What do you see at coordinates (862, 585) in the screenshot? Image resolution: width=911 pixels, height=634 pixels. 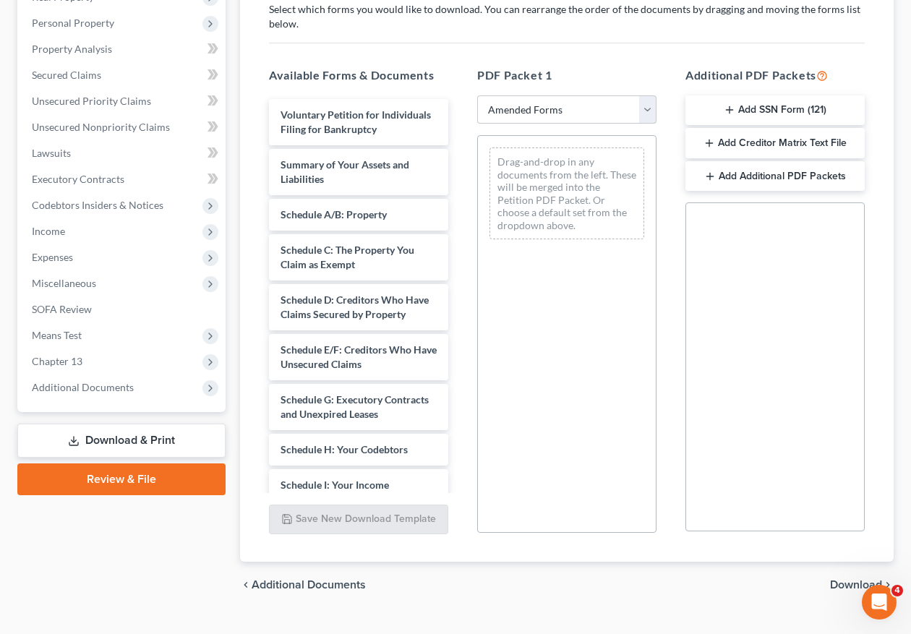 I see `button: Download chevron_right` at bounding box center [862, 585].